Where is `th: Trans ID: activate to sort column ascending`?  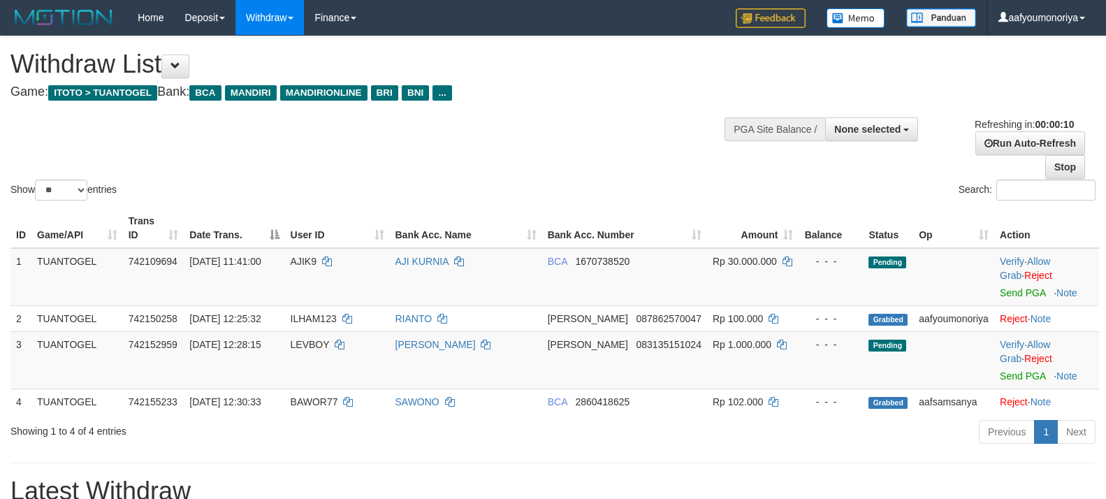
th: Trans ID: activate to sort column ascending is located at coordinates (154, 228).